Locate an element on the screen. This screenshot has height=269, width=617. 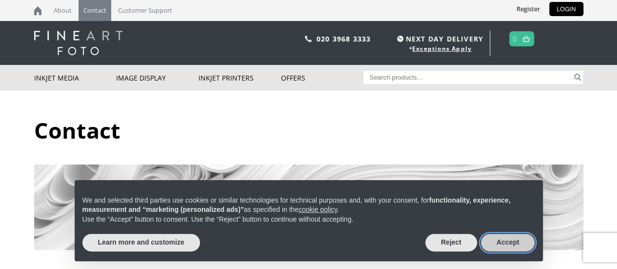
a: Inkjet Printers is located at coordinates (239, 78).